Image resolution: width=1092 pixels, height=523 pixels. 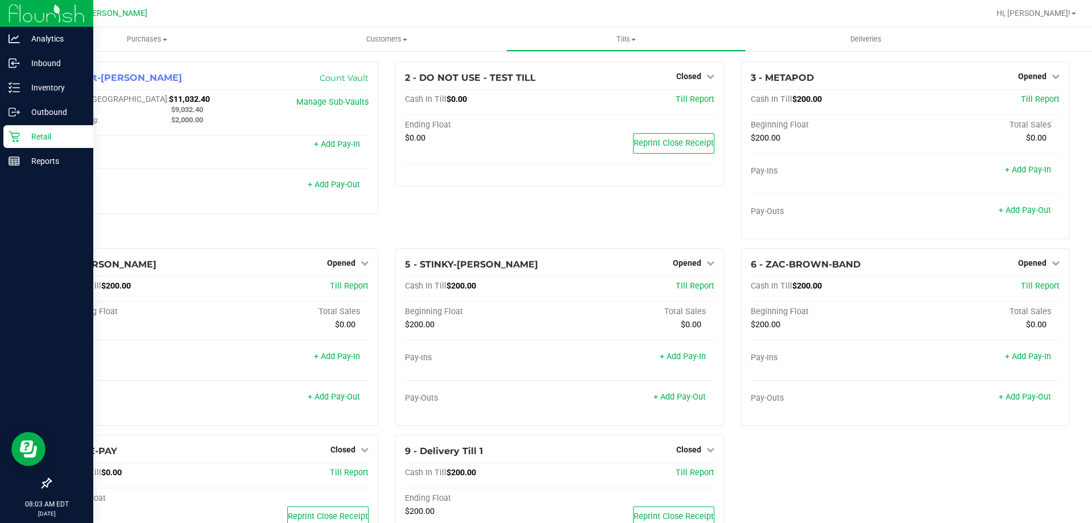 I want to click on p: Retail, so click(x=54, y=136).